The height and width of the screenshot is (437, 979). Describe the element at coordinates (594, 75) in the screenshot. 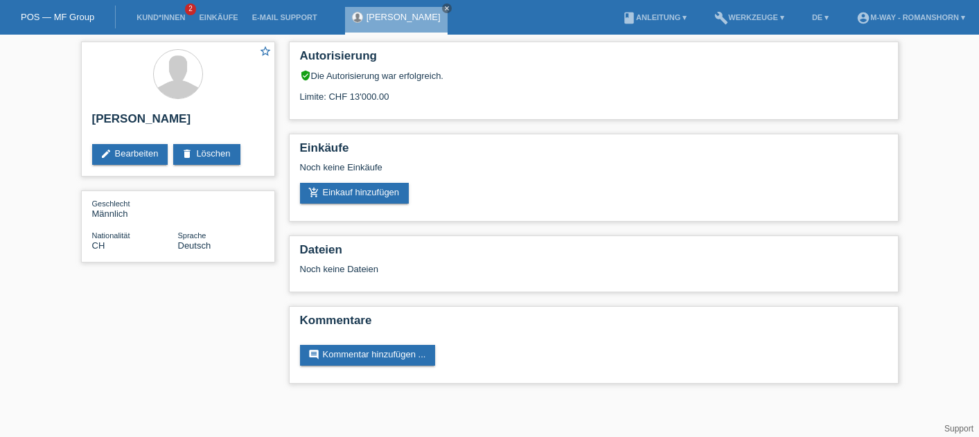

I see `div: Die Autorisierung war erfolgreich.` at that location.